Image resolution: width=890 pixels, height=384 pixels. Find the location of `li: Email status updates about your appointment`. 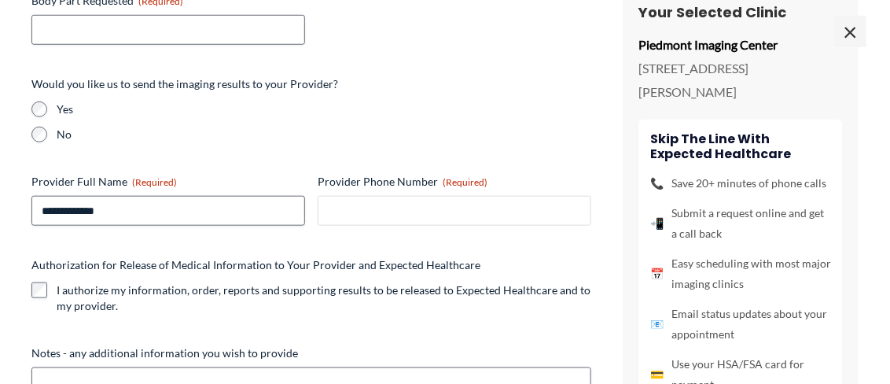

li: Email status updates about your appointment is located at coordinates (740, 324).